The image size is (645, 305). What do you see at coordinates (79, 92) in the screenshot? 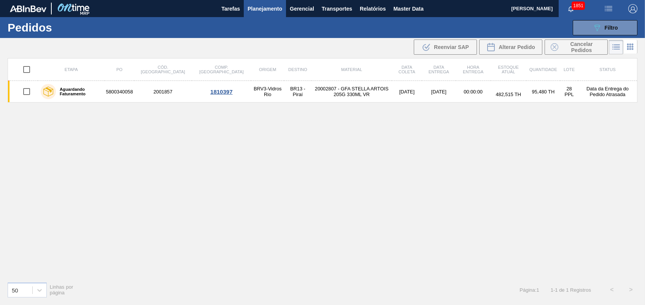
I see `label: Aguardando Faturamento` at bounding box center [79, 92].